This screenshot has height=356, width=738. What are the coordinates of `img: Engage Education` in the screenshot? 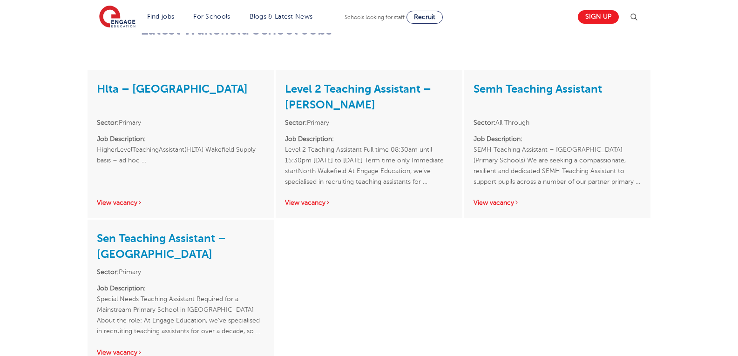 It's located at (117, 17).